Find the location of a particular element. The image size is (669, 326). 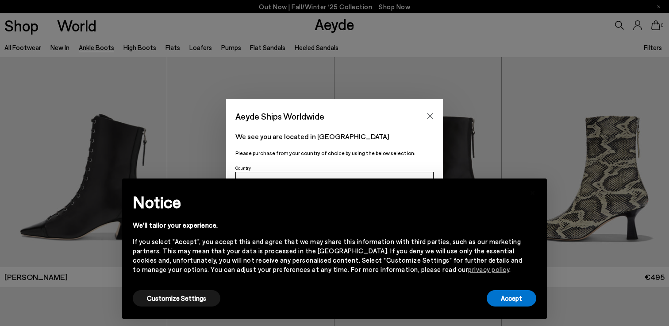

p: Please purchase from your country of choice by using the below selection: is located at coordinates (335, 153).